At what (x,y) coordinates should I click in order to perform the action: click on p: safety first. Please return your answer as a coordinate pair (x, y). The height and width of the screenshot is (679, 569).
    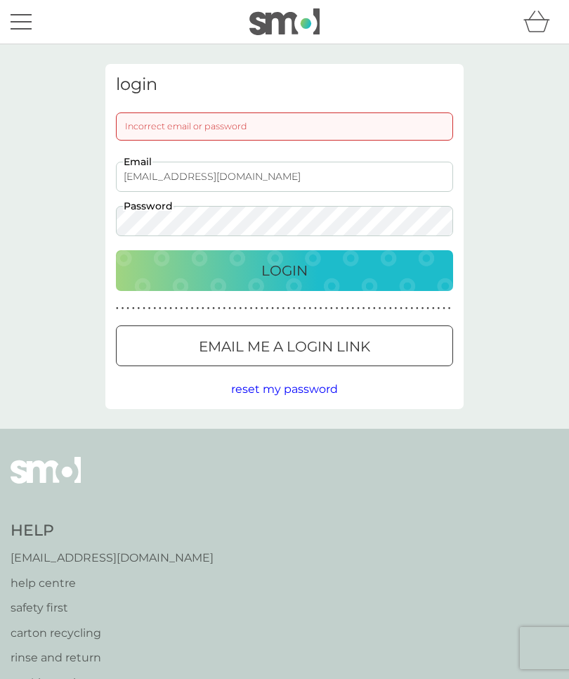
    Looking at the image, I should click on (112, 608).